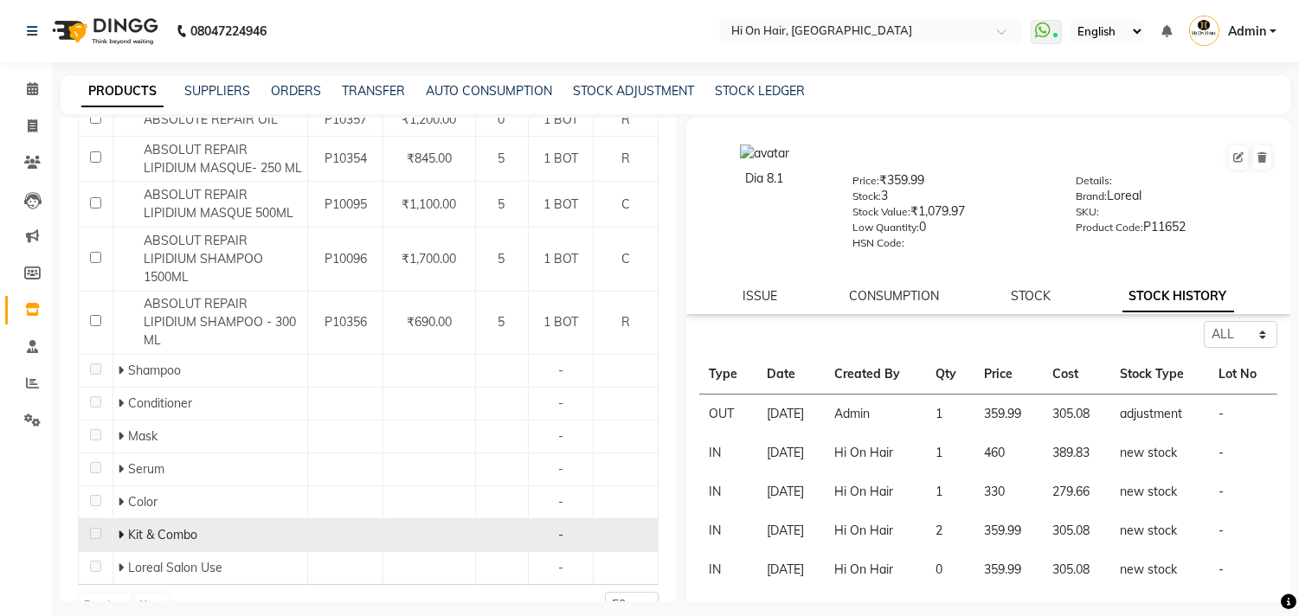 The image size is (1299, 616). Describe the element at coordinates (345, 322) in the screenshot. I see `span: P10356` at that location.